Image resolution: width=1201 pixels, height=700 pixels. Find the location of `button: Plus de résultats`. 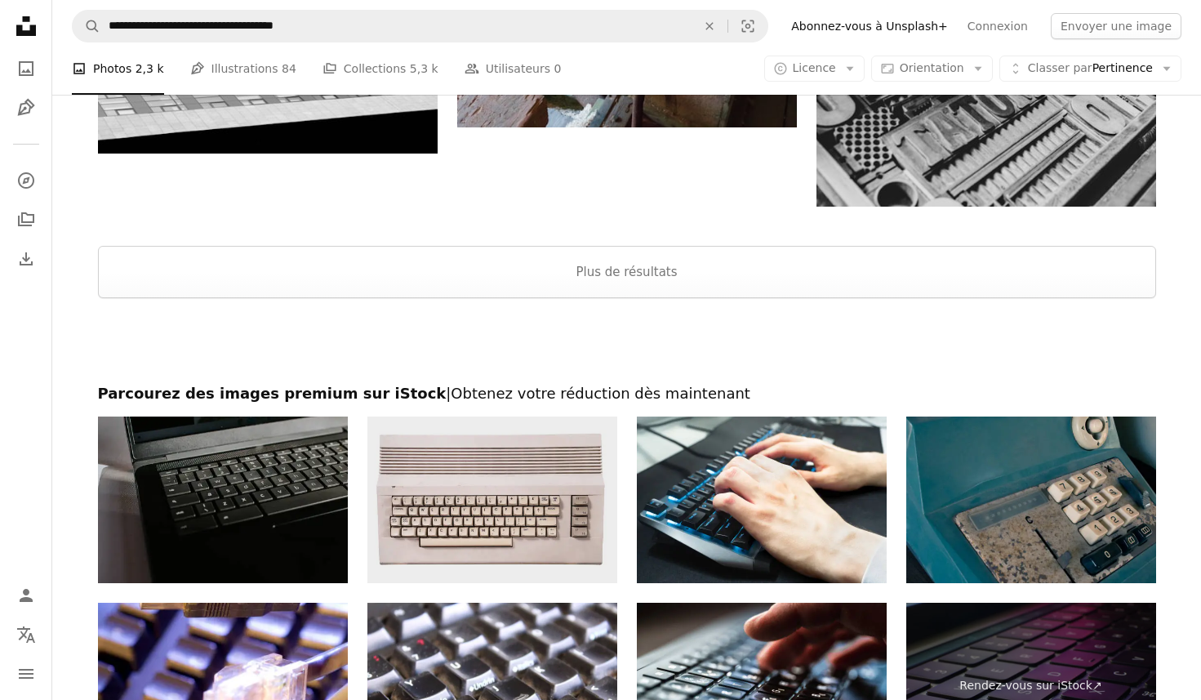

button: Plus de résultats is located at coordinates (627, 272).